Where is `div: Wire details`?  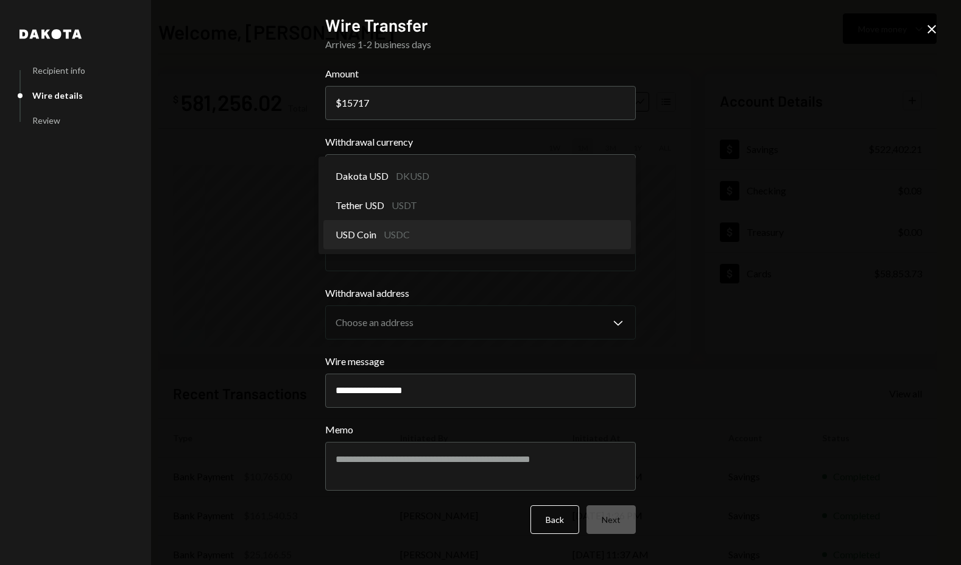
div: Wire details is located at coordinates (57, 95).